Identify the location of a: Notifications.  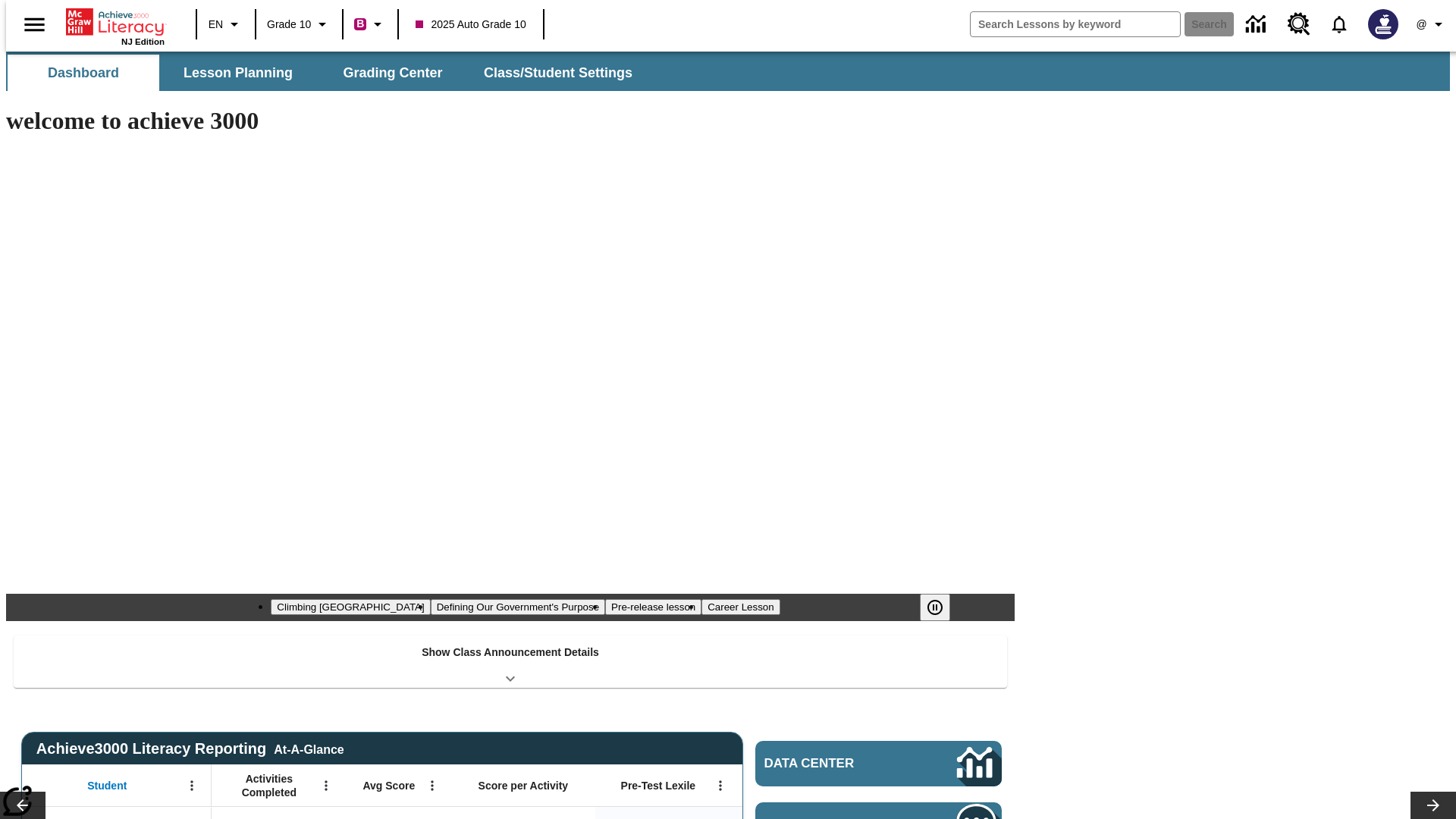
(1339, 24).